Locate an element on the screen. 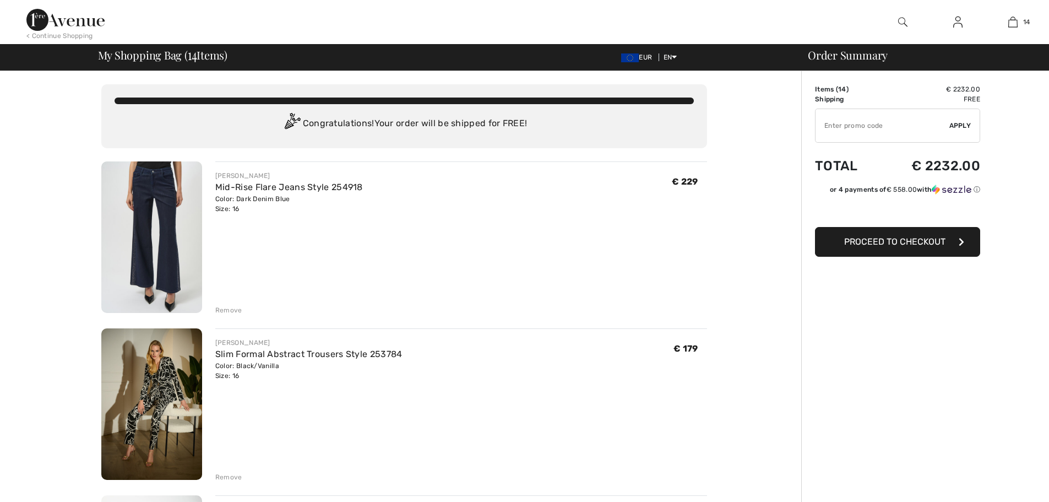 This screenshot has width=1049, height=502. td: Items ( ) is located at coordinates (846, 89).